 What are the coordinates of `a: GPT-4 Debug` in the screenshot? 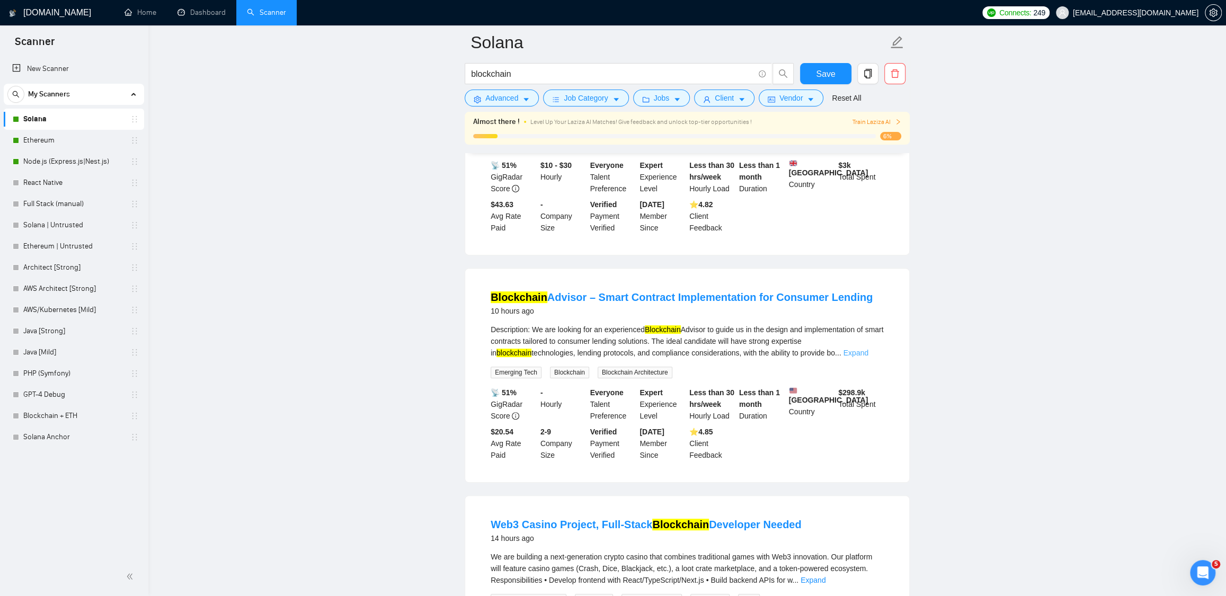 It's located at (74, 395).